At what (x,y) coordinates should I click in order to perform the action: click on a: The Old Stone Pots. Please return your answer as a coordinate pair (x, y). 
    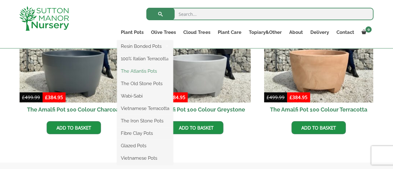
    Looking at the image, I should click on (145, 84).